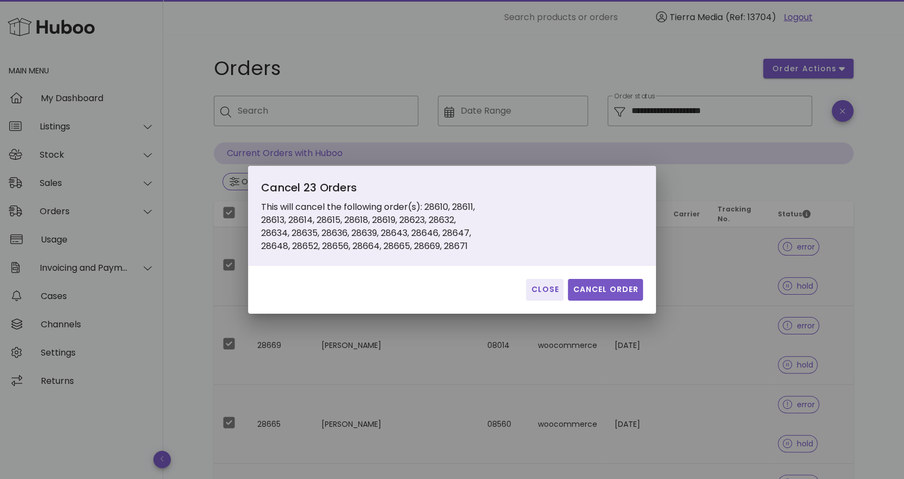  Describe the element at coordinates (383, 216) in the screenshot. I see `div: This will cancel the following order(s): 28610, 28611, 28613, 28614, 28615, 28618, 28619, 28623, ...` at that location.